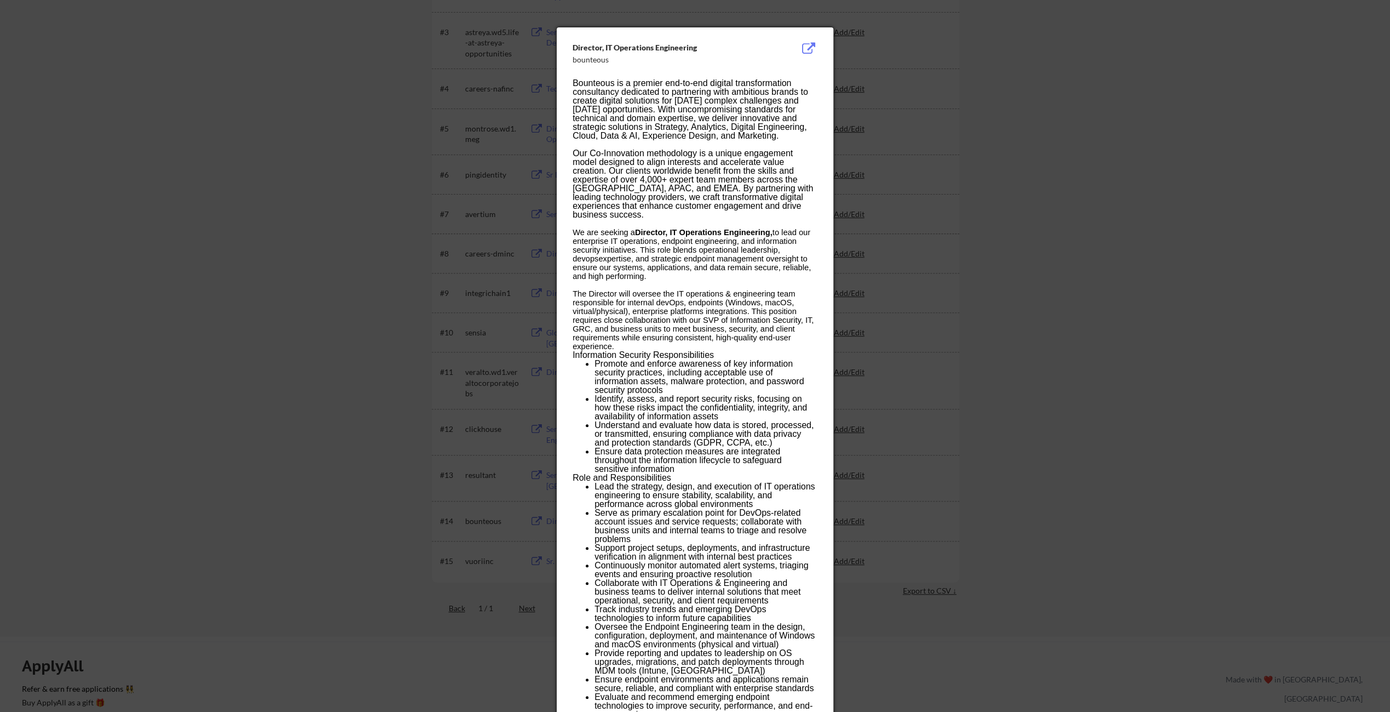  What do you see at coordinates (695, 355) in the screenshot?
I see `h3: Information Security Responsibilities` at bounding box center [695, 355].